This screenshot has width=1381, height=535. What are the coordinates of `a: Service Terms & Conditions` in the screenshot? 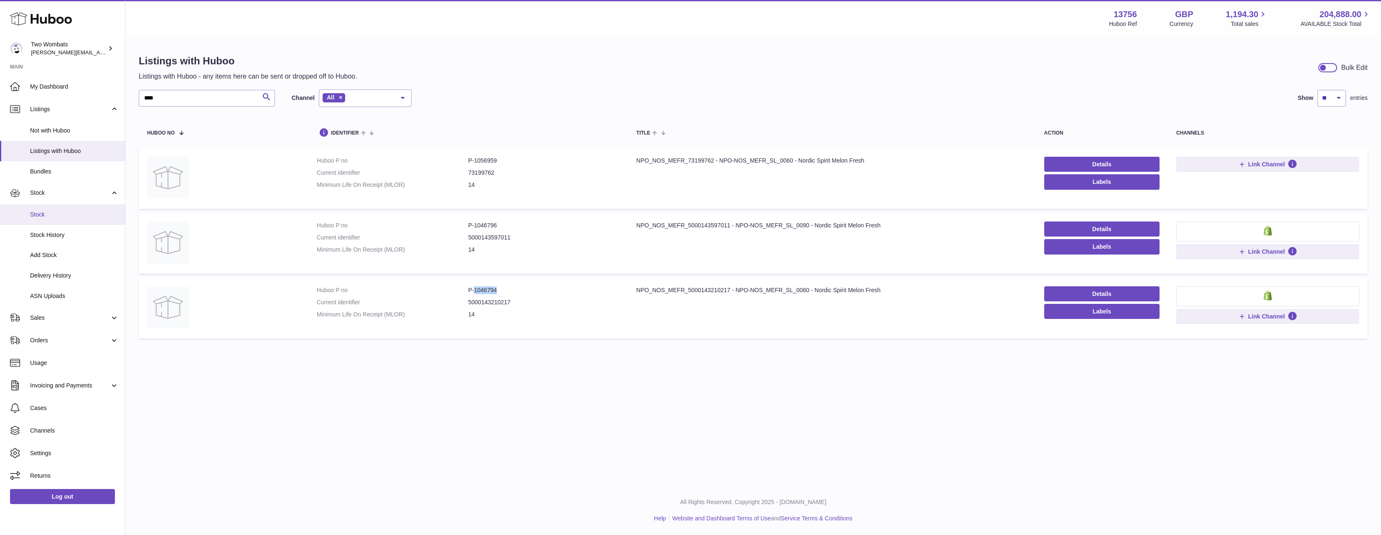 It's located at (816, 518).